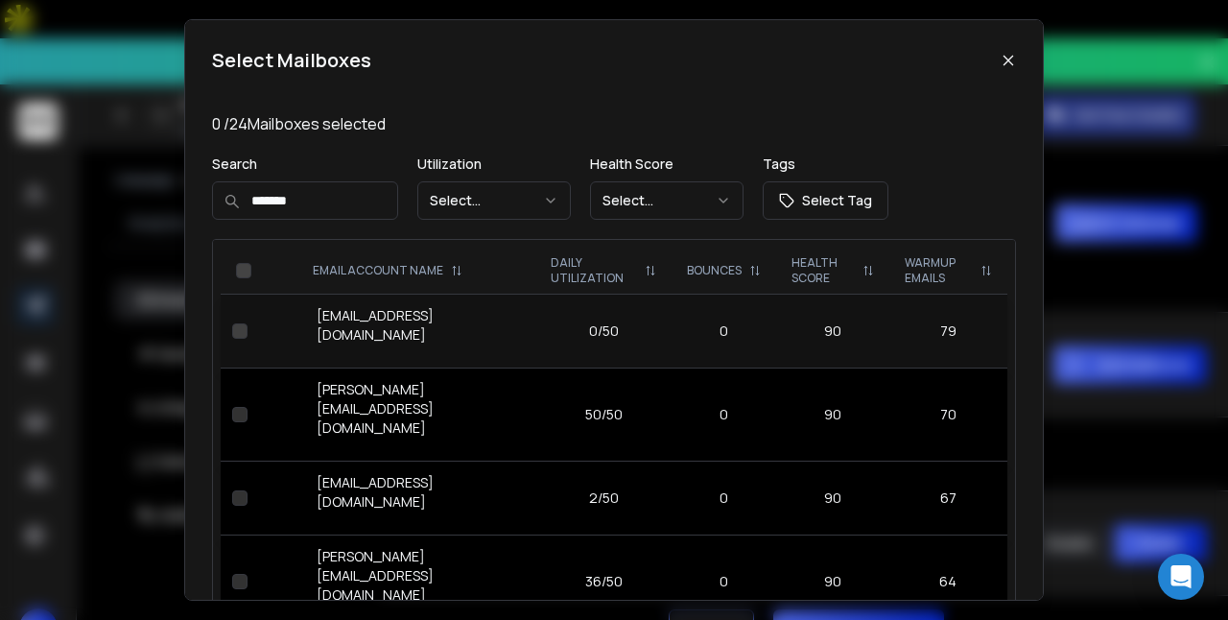  What do you see at coordinates (938, 270) in the screenshot?
I see `p: WARMUP EMAILS` at bounding box center [938, 270].